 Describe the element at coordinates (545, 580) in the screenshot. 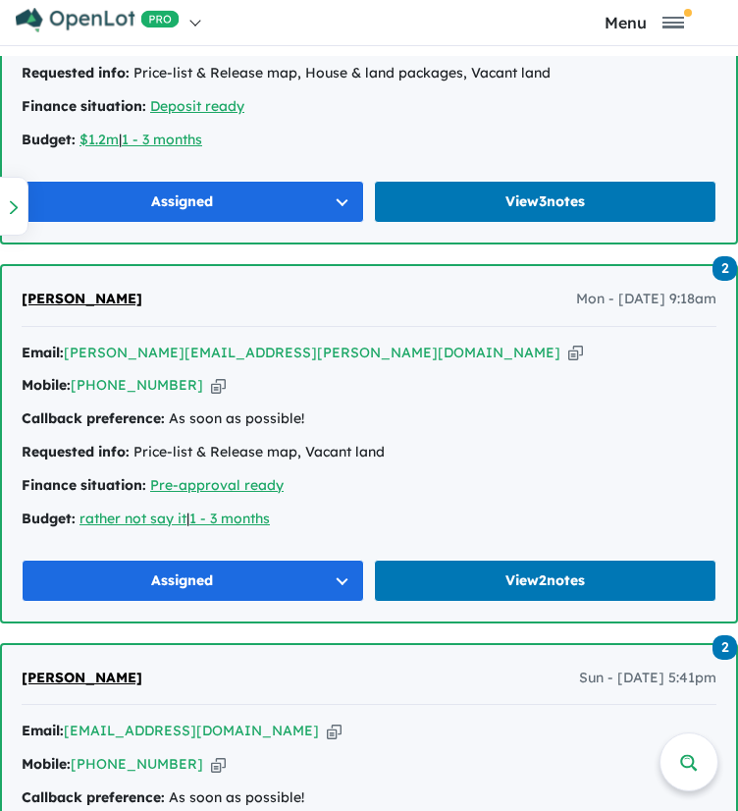

I see `a: View2notes` at that location.